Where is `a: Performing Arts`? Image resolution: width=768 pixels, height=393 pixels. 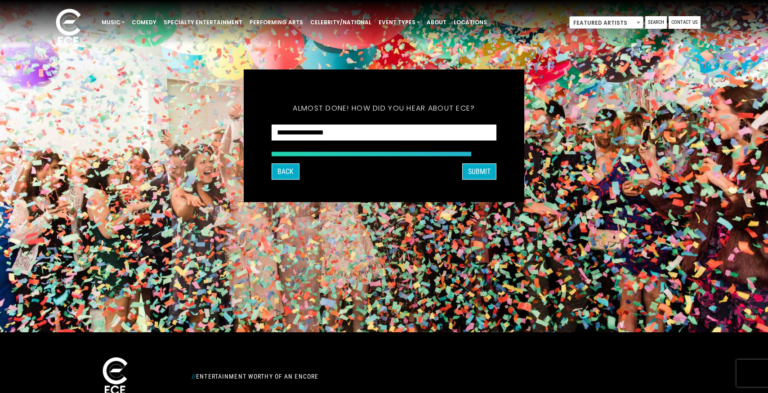 a: Performing Arts is located at coordinates (276, 22).